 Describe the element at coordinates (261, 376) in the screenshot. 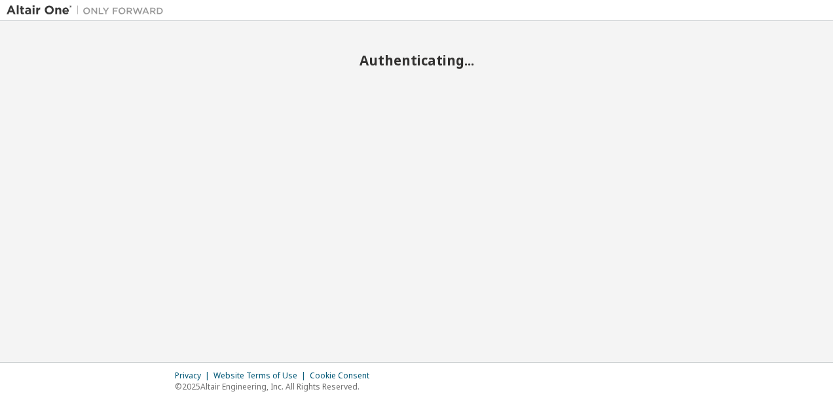

I see `div: Website Terms of Use` at that location.